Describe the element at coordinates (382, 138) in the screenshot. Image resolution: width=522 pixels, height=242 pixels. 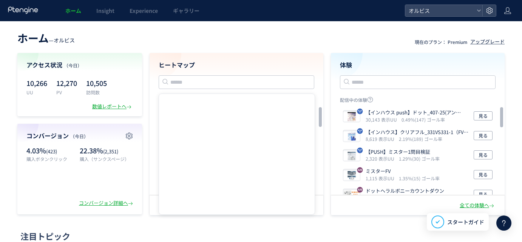
I see `i: 8,619 表示UU` at that location.